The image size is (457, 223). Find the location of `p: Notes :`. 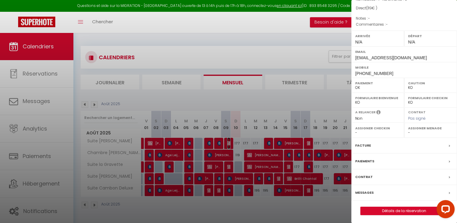

p: Notes : is located at coordinates (404, 18).